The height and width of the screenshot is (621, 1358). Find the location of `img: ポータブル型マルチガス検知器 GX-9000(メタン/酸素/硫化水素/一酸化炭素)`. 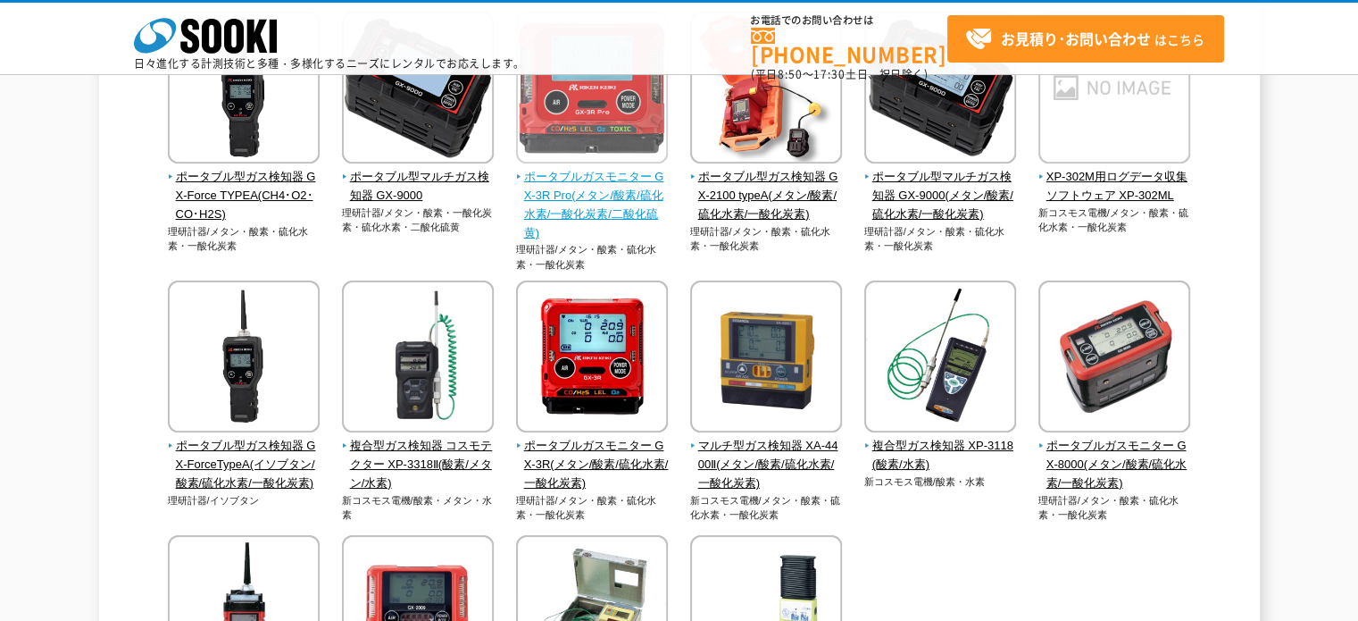

img: ポータブル型マルチガス検知器 GX-9000(メタン/酸素/硫化水素/一酸化炭素) is located at coordinates (940, 89).